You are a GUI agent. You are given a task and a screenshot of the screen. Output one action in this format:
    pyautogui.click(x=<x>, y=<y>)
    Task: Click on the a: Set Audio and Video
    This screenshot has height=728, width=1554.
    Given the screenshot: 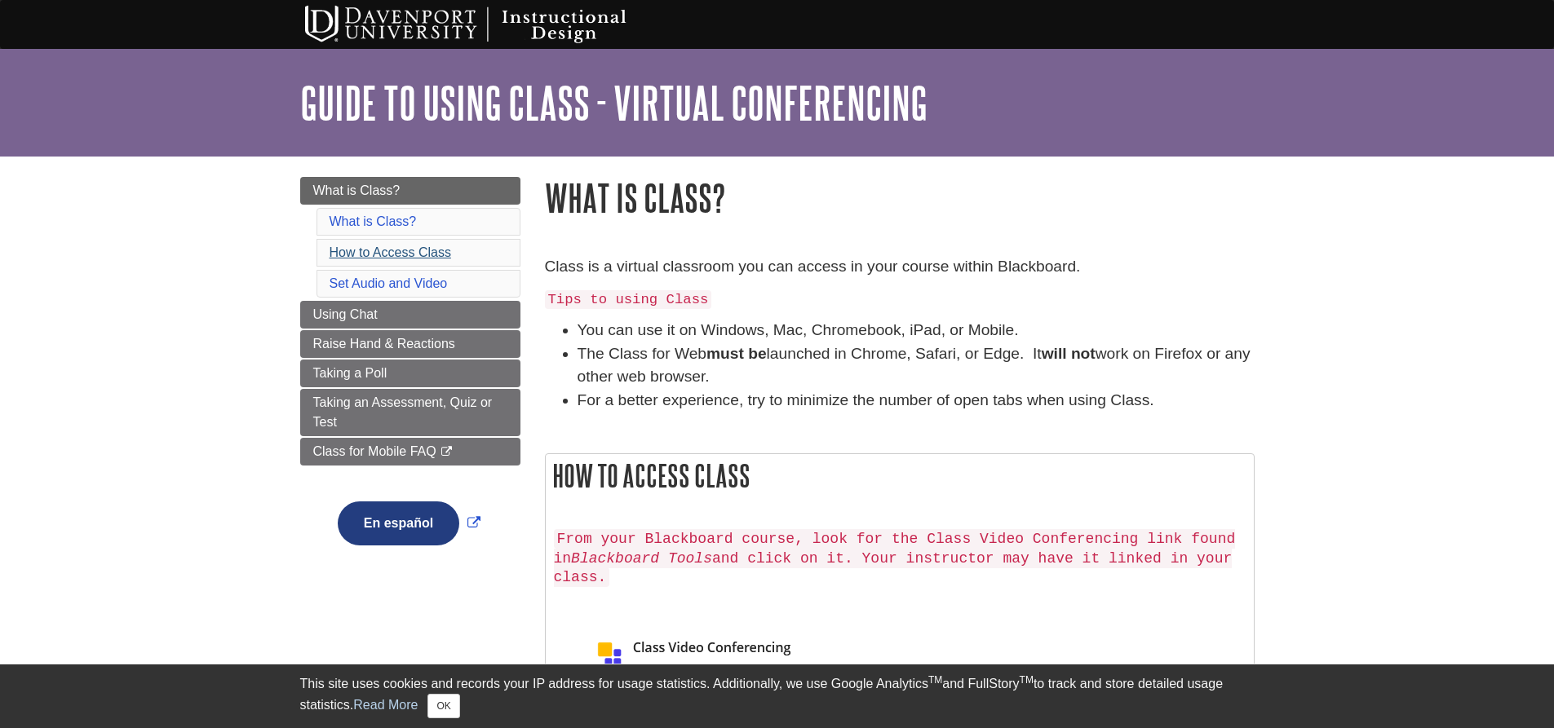 What is the action you would take?
    pyautogui.click(x=388, y=283)
    